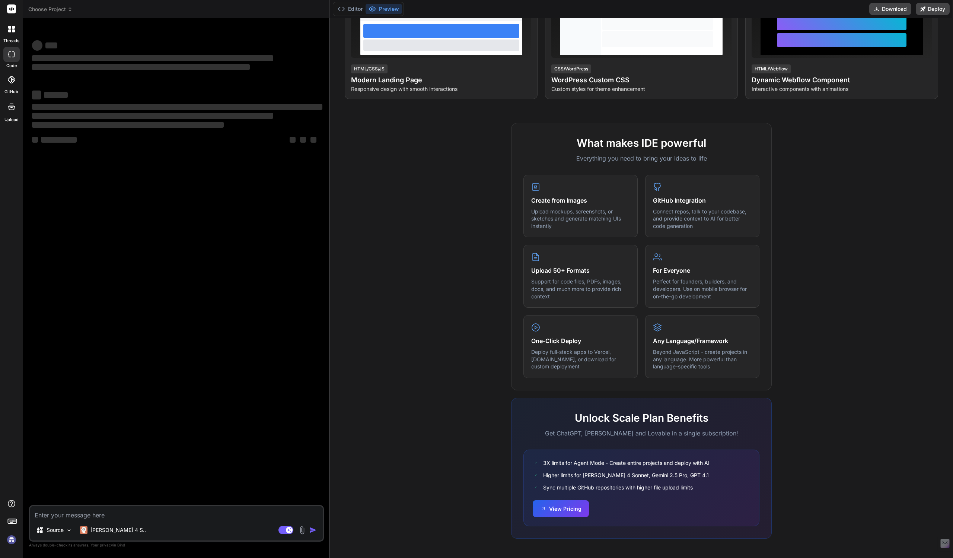 Image resolution: width=953 pixels, height=558 pixels. What do you see at coordinates (626, 462) in the screenshot?
I see `span: 3X limits for Agent Mode - Create entire projects and deploy with AI` at bounding box center [626, 462].